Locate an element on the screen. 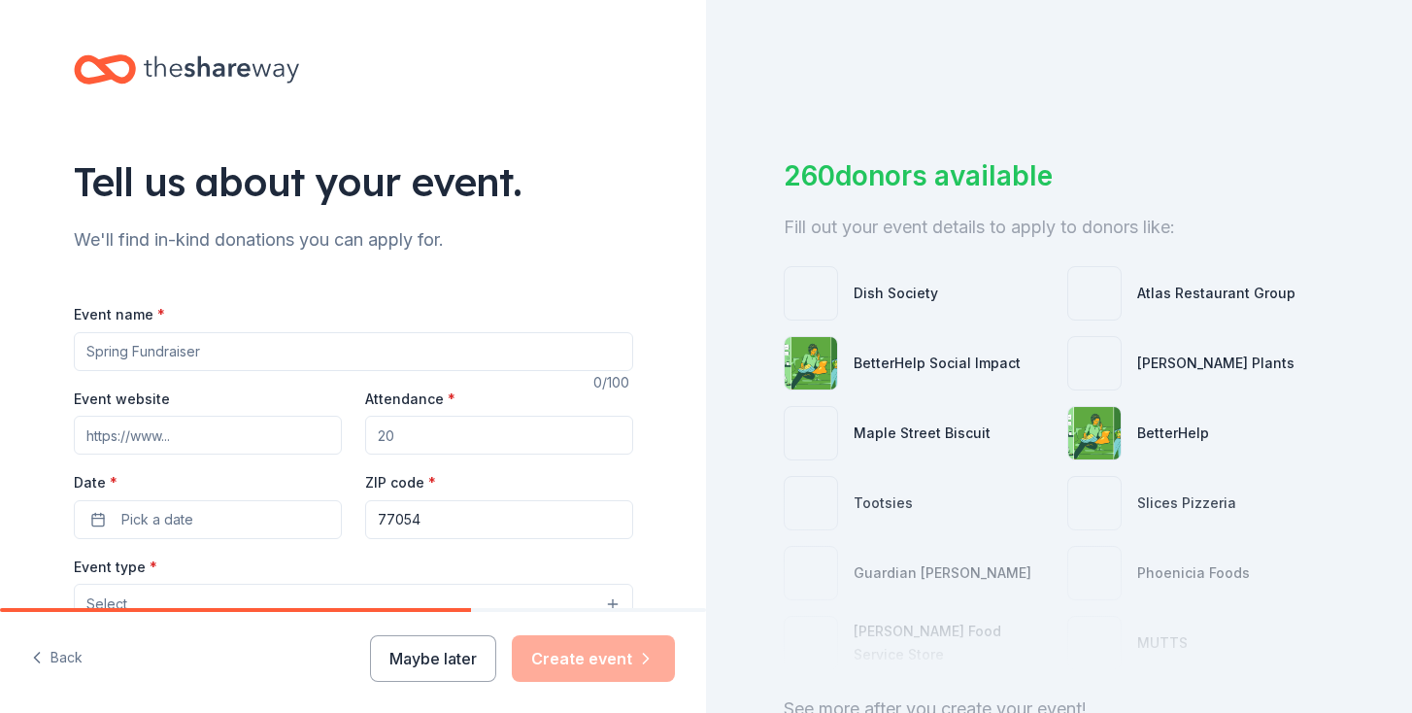 The width and height of the screenshot is (1412, 713). div: Dish Society is located at coordinates (896, 293).